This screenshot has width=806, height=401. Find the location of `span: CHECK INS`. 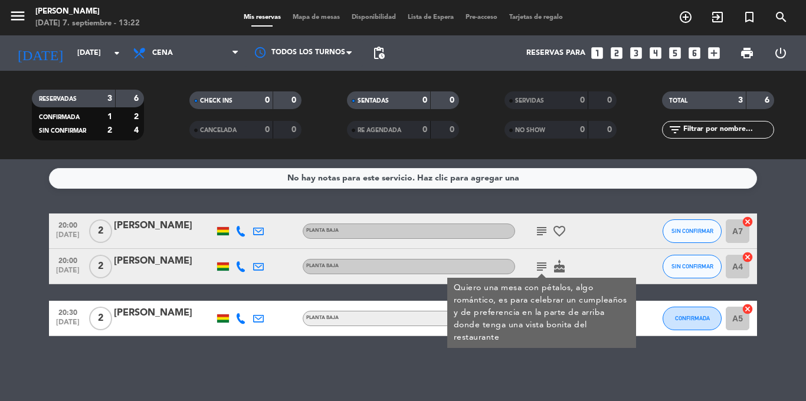

span: CHECK INS is located at coordinates (216, 101).